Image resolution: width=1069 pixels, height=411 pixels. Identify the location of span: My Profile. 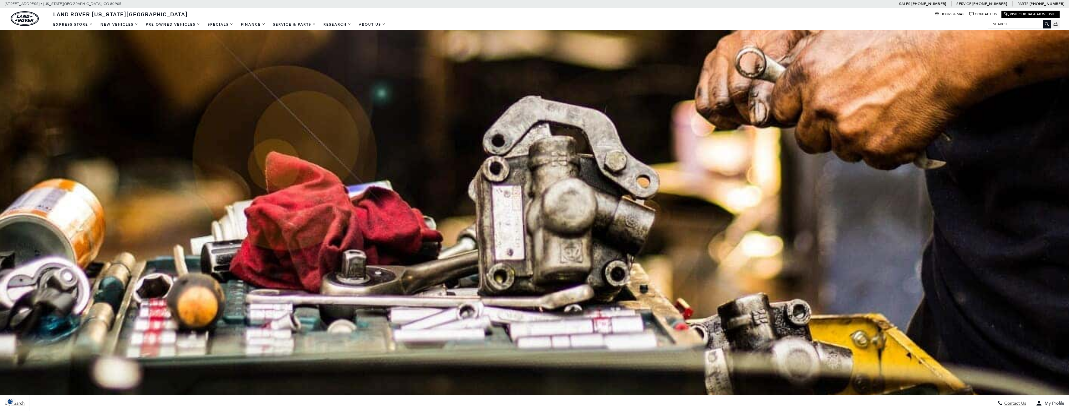
(1053, 403).